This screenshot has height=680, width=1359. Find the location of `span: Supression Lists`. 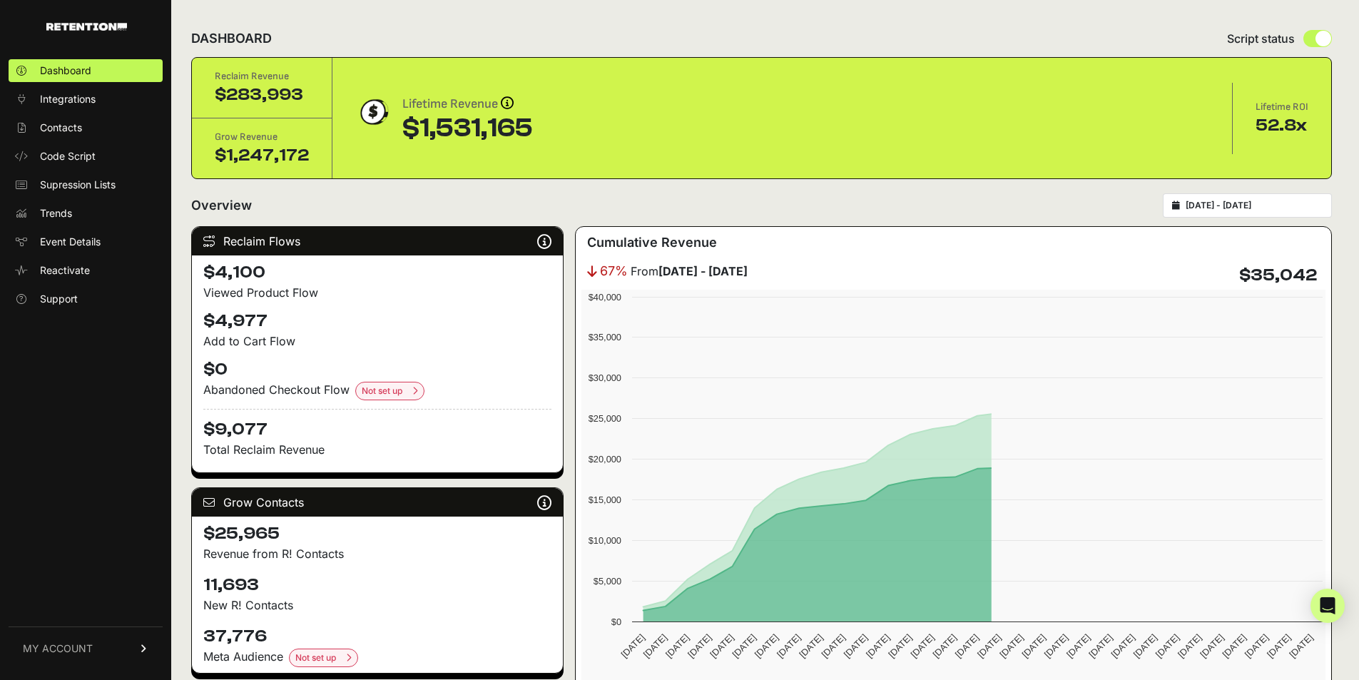

span: Supression Lists is located at coordinates (78, 185).